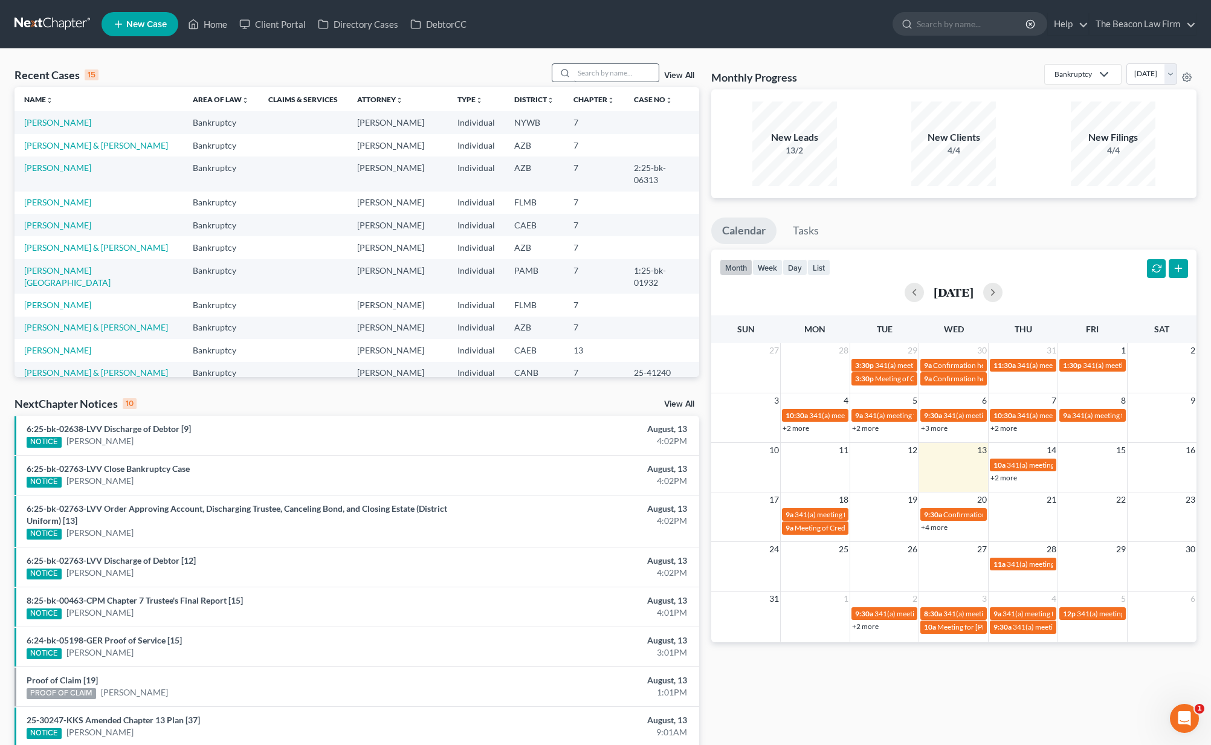  I want to click on div: 13/2, so click(795, 151).